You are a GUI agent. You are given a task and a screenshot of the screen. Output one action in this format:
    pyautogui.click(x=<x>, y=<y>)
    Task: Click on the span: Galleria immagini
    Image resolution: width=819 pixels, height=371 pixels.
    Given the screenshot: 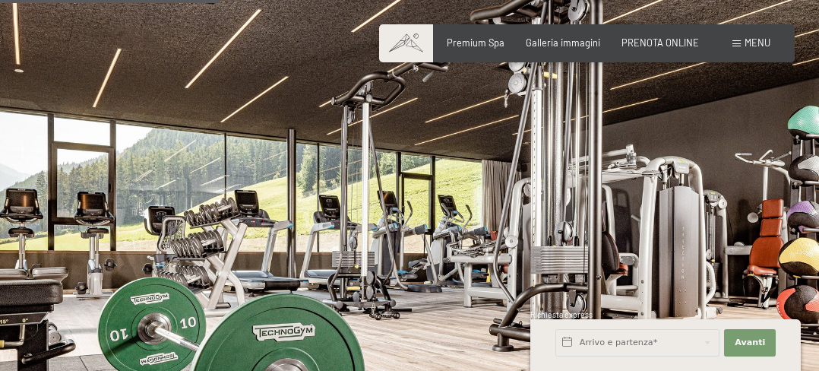 What is the action you would take?
    pyautogui.click(x=563, y=43)
    